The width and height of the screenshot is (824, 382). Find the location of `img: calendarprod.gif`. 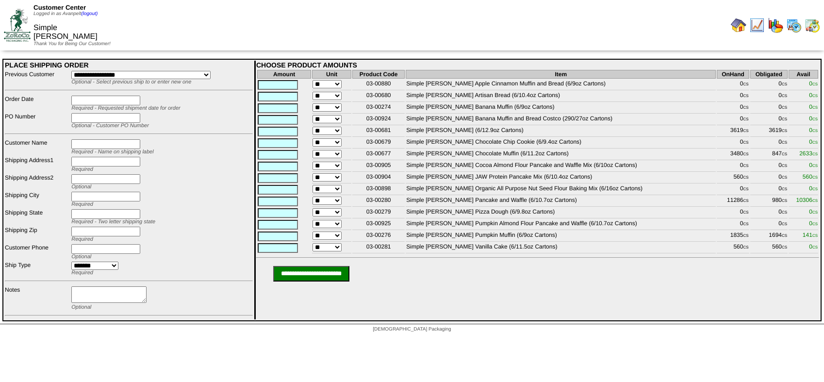

img: calendarprod.gif is located at coordinates (794, 25).